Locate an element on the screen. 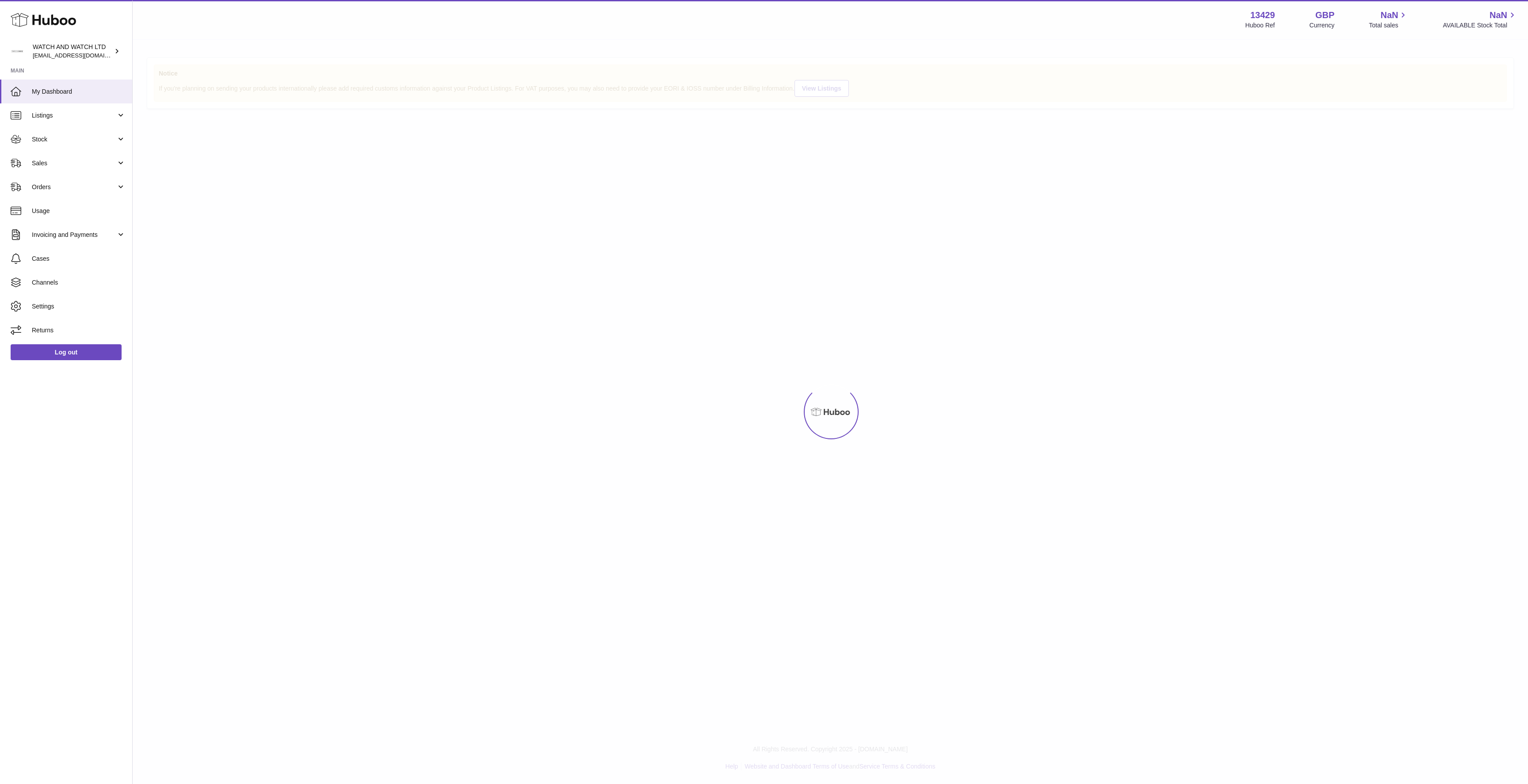 This screenshot has width=1528, height=784. span: Sales is located at coordinates (74, 163).